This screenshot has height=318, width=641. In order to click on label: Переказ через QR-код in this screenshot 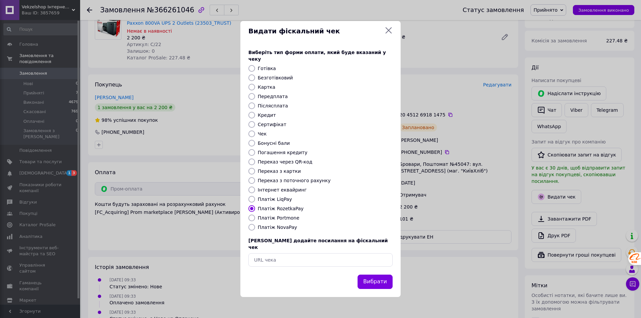, I will do `click(285, 162)`.